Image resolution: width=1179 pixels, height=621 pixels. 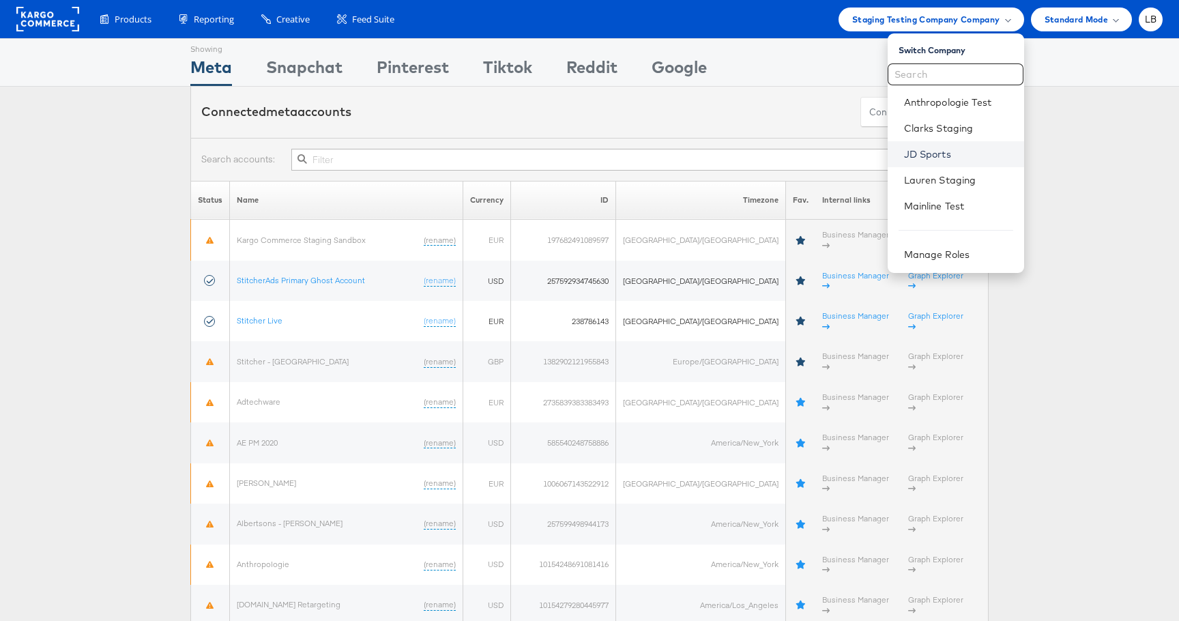 What do you see at coordinates (634, 160) in the screenshot?
I see `input: Filter` at bounding box center [634, 160].